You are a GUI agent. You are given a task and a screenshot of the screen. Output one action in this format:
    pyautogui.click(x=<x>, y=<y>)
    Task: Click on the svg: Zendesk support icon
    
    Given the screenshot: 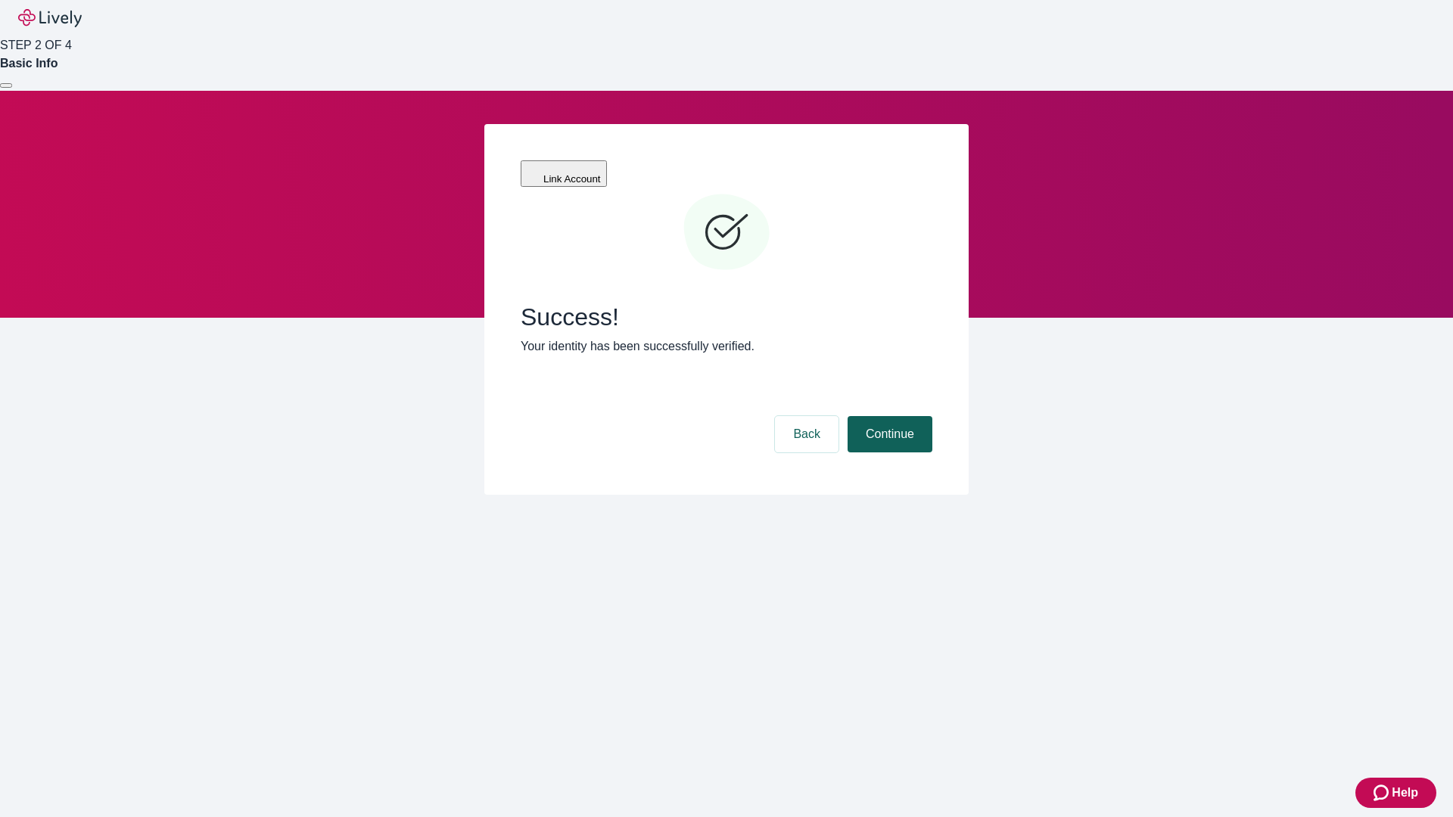 What is the action you would take?
    pyautogui.click(x=1382, y=793)
    